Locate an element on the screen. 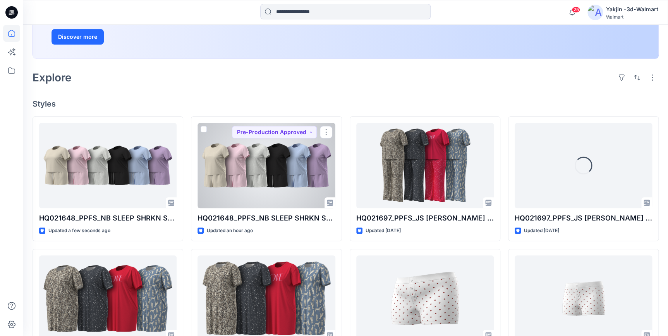  p: Updated an hour ago is located at coordinates (230, 230).